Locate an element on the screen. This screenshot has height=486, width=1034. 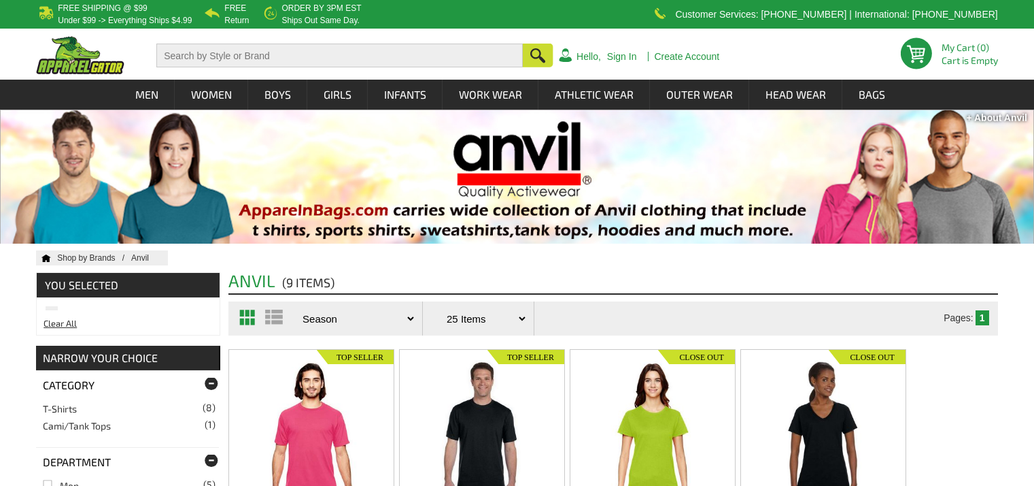
a: Create Account is located at coordinates (687, 56).